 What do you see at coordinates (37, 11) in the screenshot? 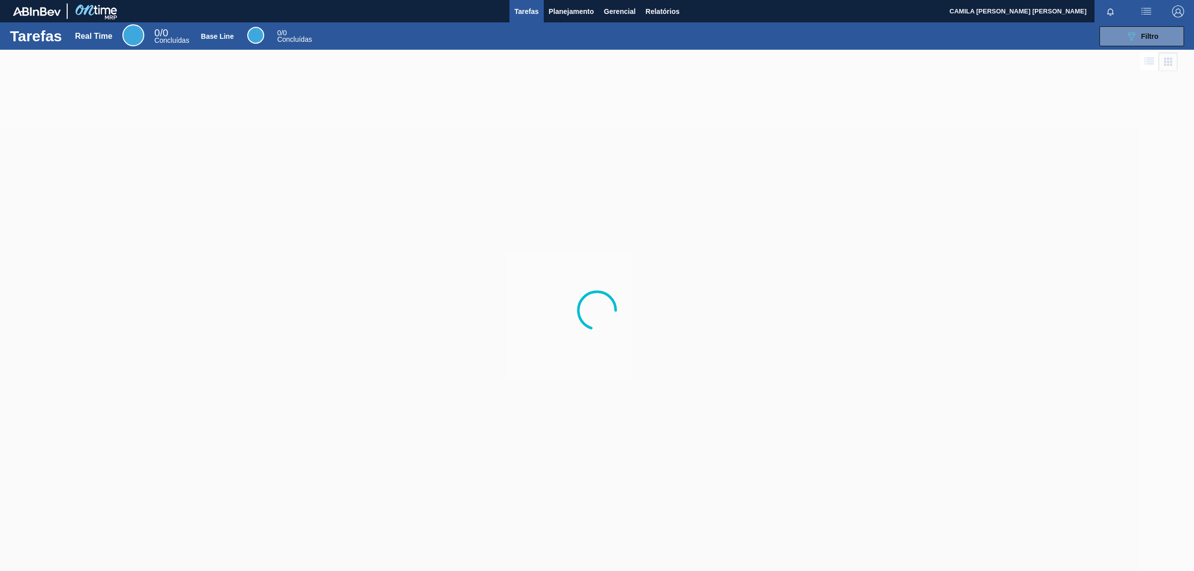
I see `img: TNhmsLtSVTkK8tSr43FrP2fwEKptu5GPRR3wAAAABJRU5ErkJggg==` at bounding box center [37, 11].